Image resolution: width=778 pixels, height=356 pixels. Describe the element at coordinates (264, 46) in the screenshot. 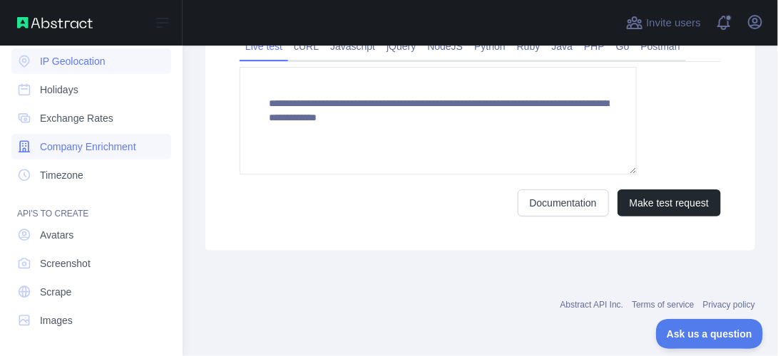

I see `a: Live test` at that location.